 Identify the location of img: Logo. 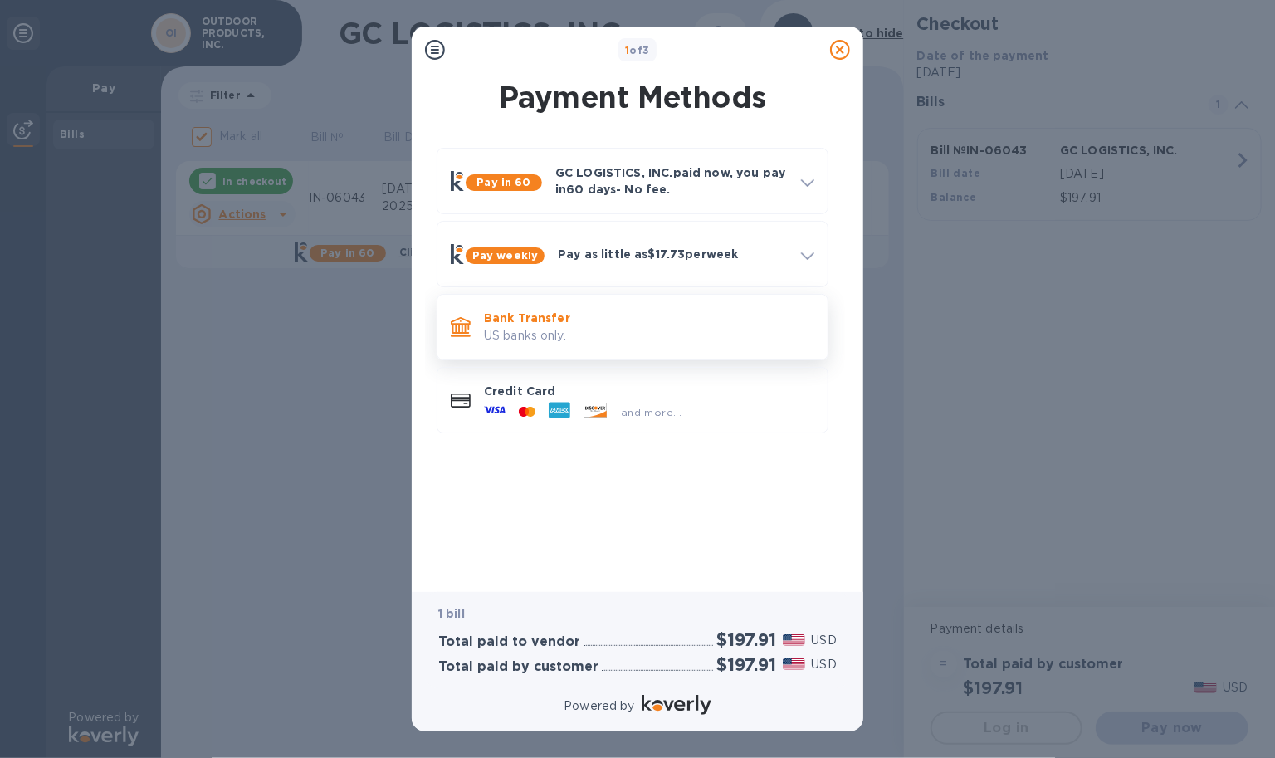
(676, 705).